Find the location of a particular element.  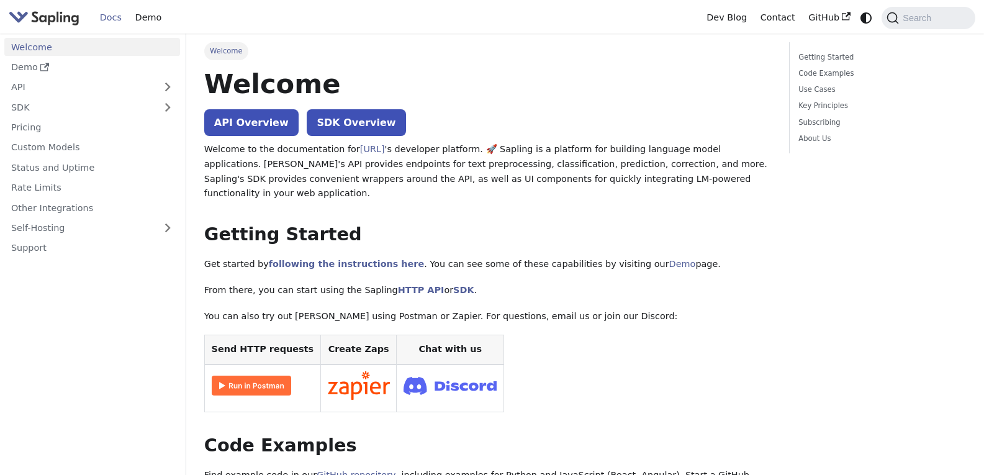

a: Getting Started is located at coordinates (880, 57).